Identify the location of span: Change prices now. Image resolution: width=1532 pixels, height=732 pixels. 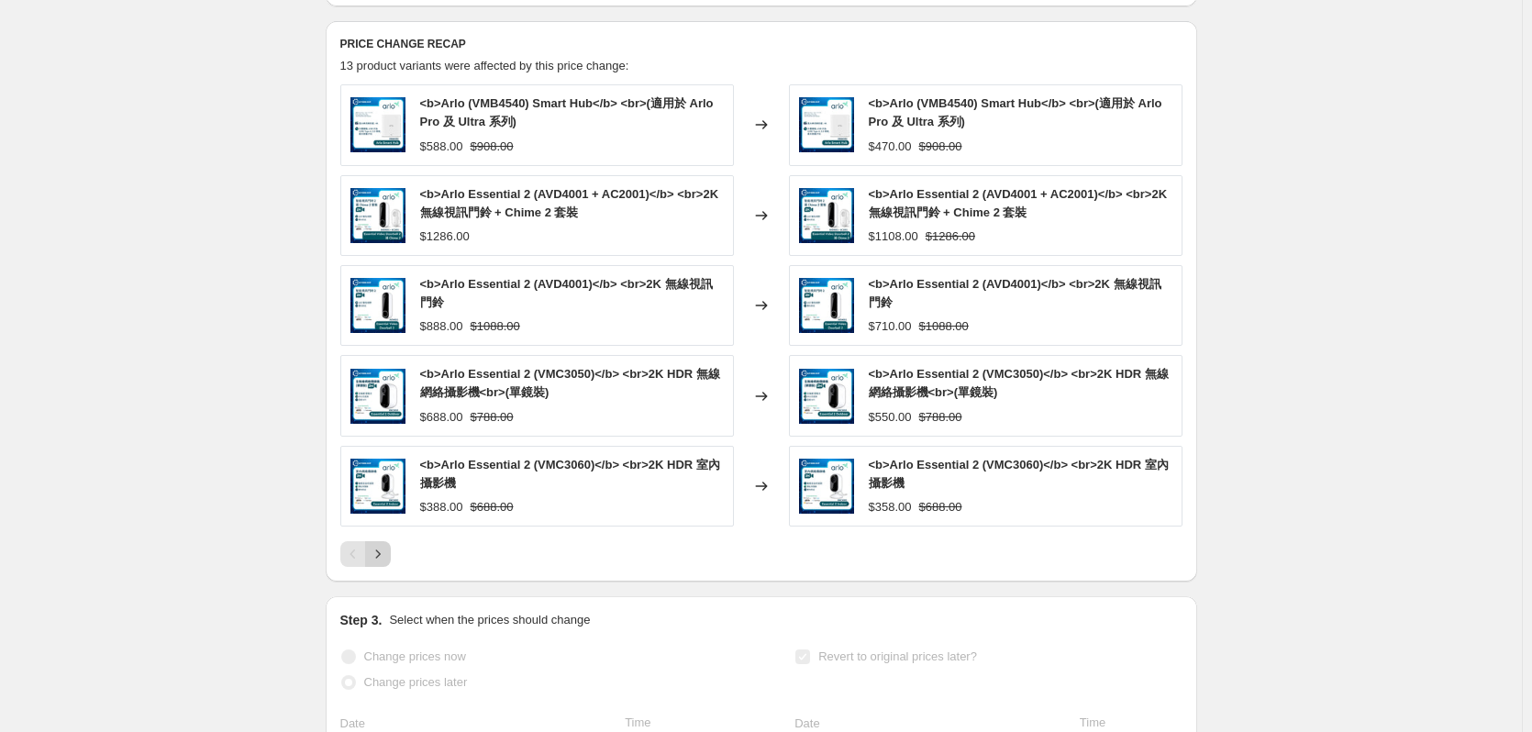
(415, 656).